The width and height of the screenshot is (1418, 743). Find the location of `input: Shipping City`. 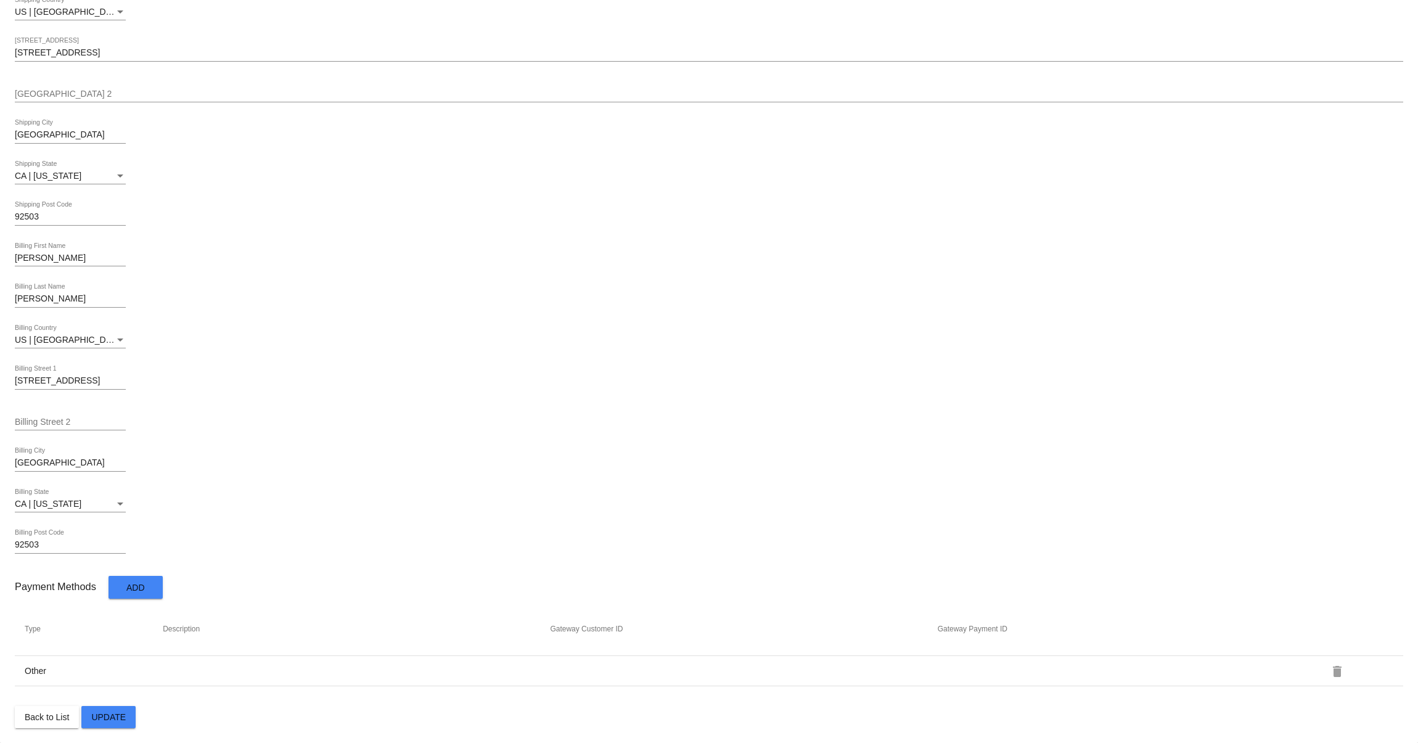

input: Shipping City is located at coordinates (70, 135).